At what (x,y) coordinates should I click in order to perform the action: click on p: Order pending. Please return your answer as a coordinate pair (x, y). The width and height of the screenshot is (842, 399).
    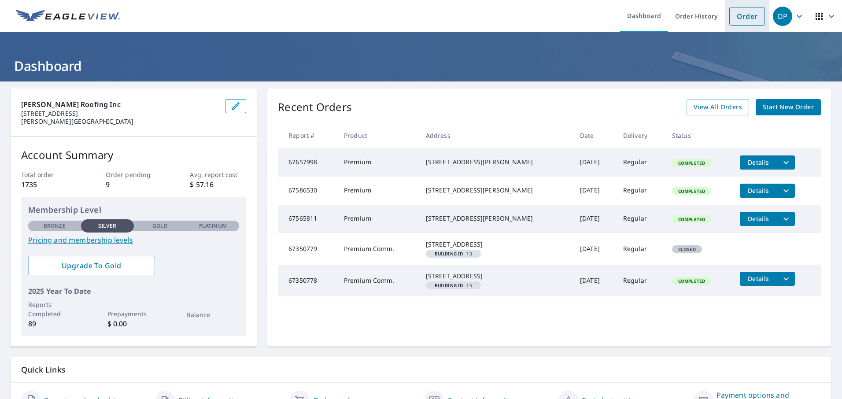
    Looking at the image, I should click on (134, 174).